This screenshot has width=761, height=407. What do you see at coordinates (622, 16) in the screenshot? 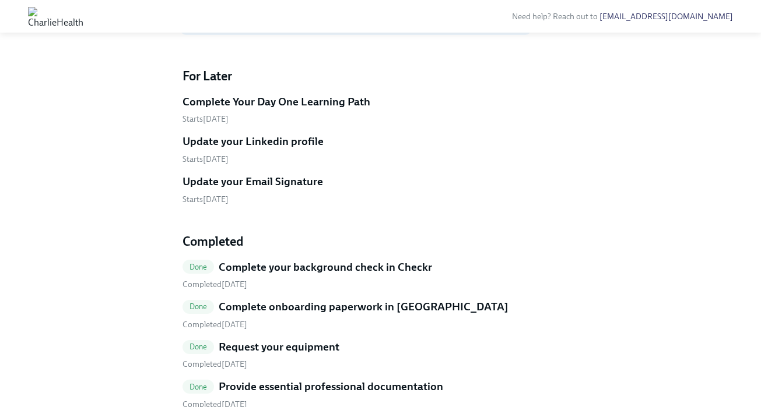
I see `span: Need help? Reach out to` at bounding box center [622, 16].